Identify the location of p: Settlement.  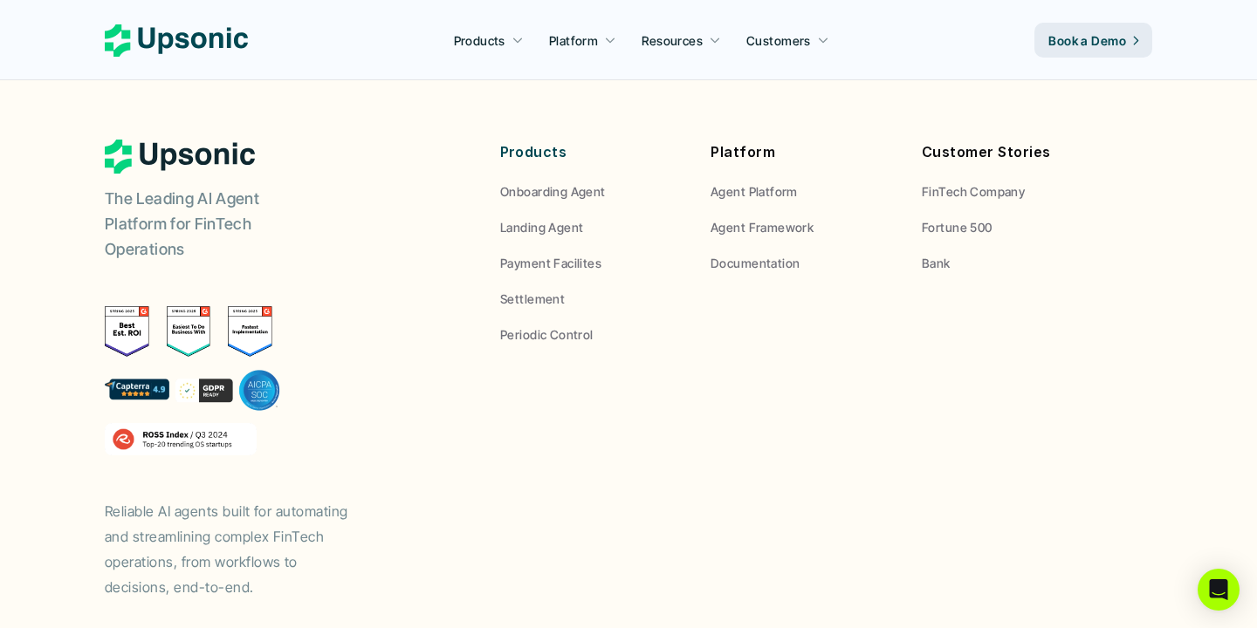
(532, 298).